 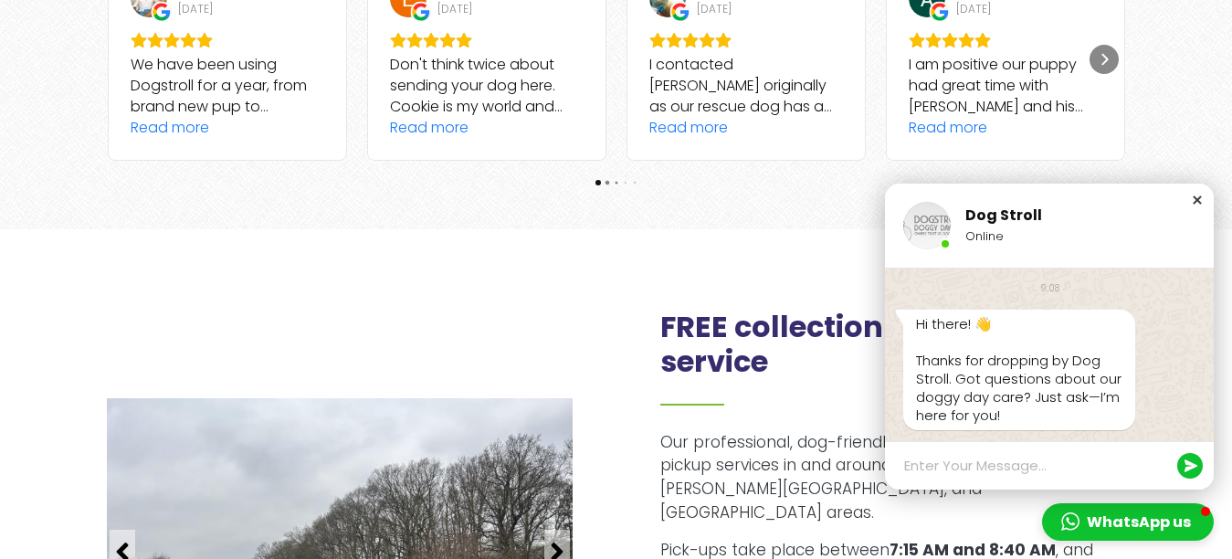 What do you see at coordinates (893, 478) in the screenshot?
I see `p: Our professional, dog-friendly team offers collection and pickup services in and around the [GEOG...` at bounding box center [893, 478].